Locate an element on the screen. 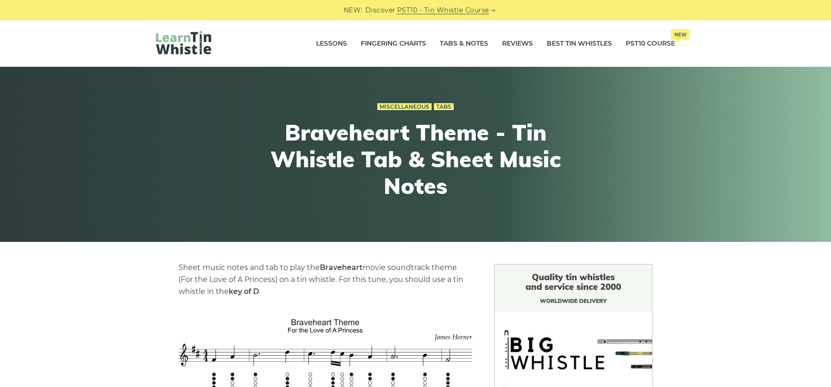 The image size is (831, 387). a: Tabs is located at coordinates (444, 107).